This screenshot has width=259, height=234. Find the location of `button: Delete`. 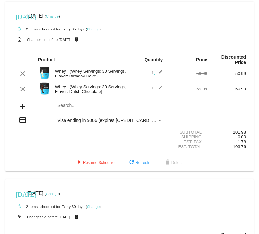

button: Delete is located at coordinates (173, 163).